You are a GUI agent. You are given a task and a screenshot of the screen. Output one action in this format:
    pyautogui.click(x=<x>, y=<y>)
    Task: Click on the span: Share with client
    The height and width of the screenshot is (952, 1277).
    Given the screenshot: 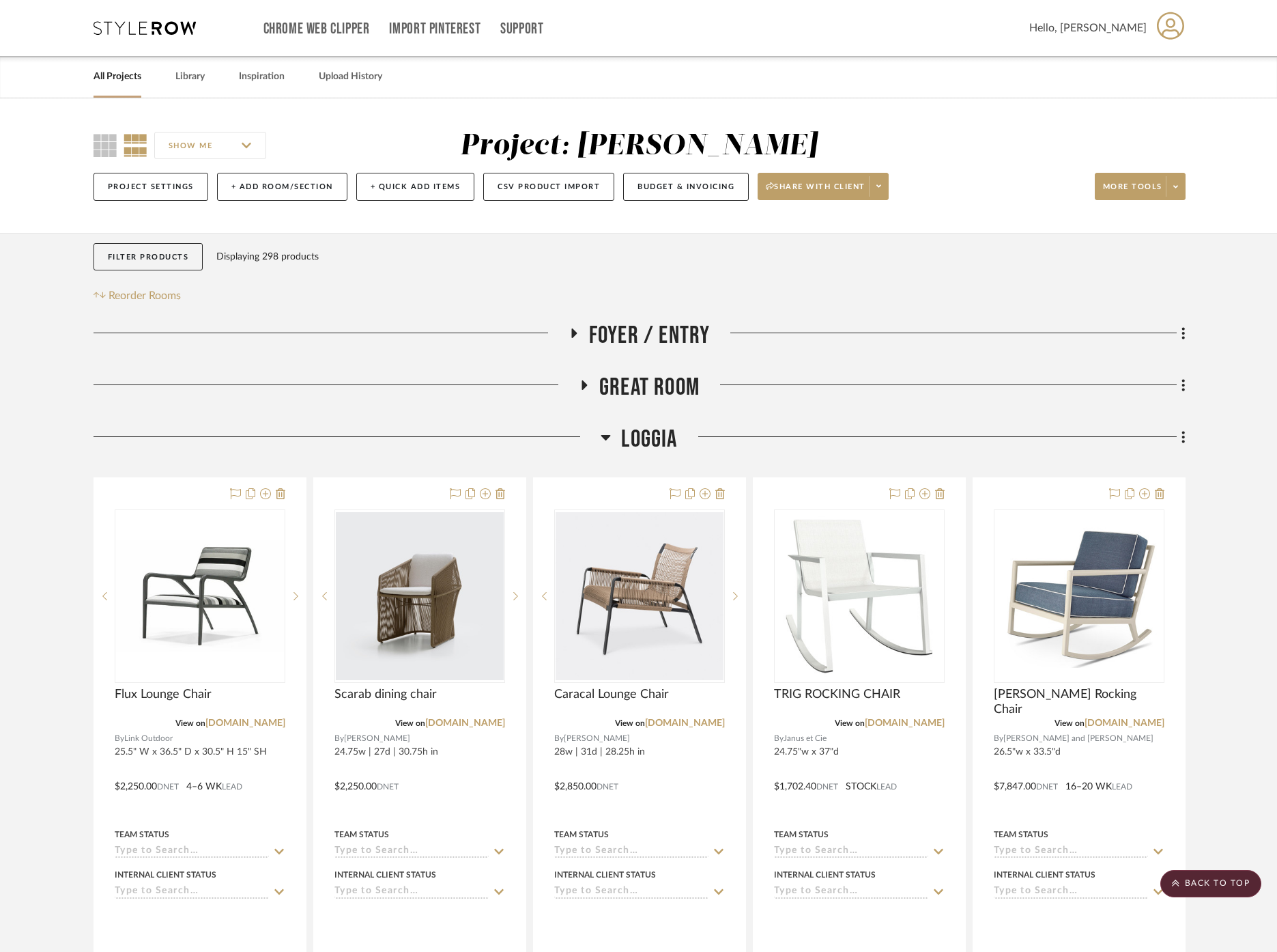 What is the action you would take?
    pyautogui.click(x=815, y=191)
    